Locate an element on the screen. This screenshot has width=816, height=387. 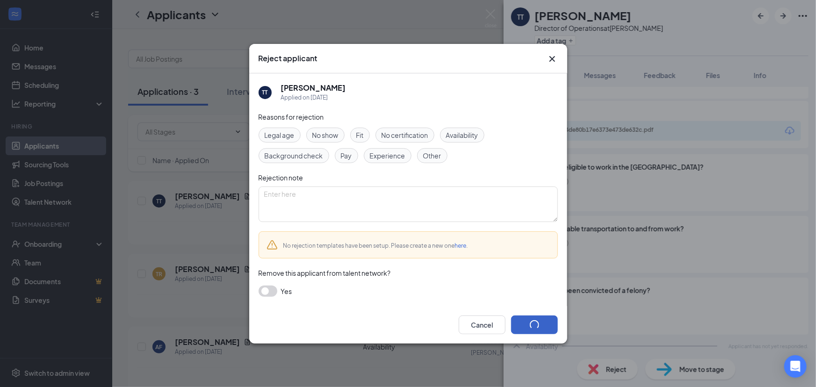
h3: Reject applicant is located at coordinates (288, 58).